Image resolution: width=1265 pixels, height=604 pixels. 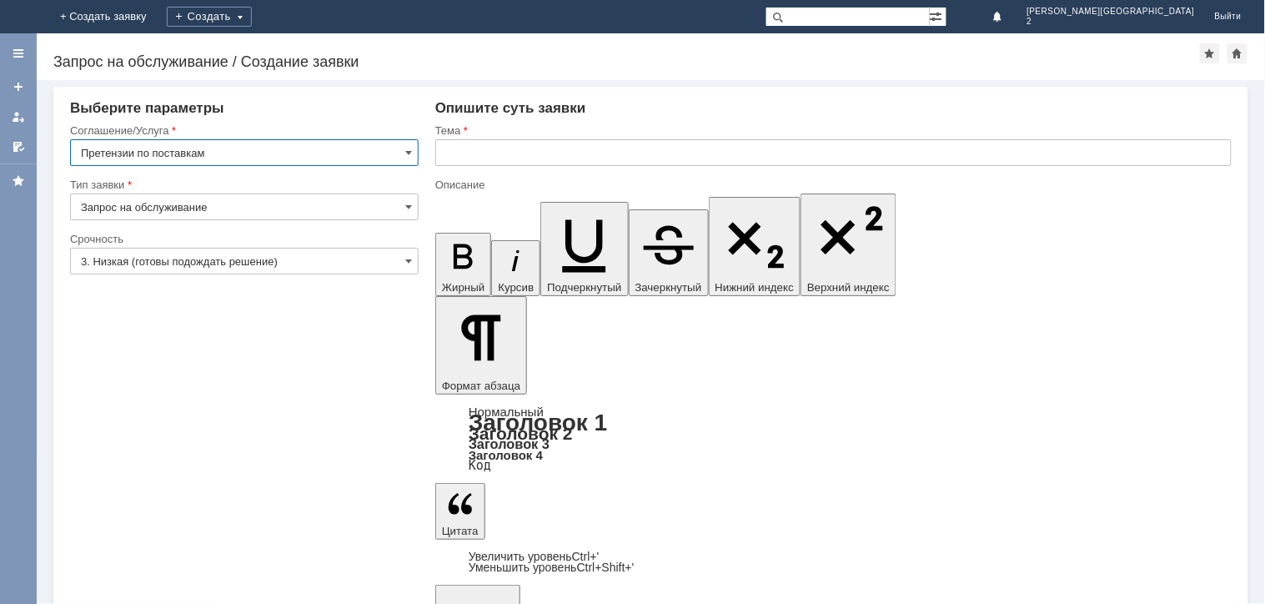 What do you see at coordinates (147, 108) in the screenshot?
I see `span: Выберите параметры` at bounding box center [147, 108].